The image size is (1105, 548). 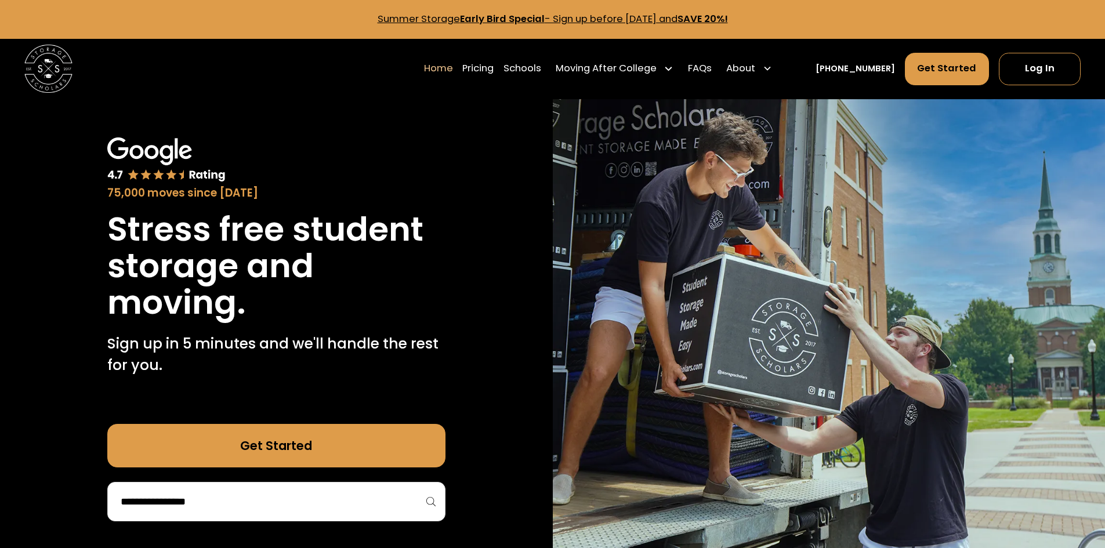 What do you see at coordinates (439, 68) in the screenshot?
I see `a: Home` at bounding box center [439, 68].